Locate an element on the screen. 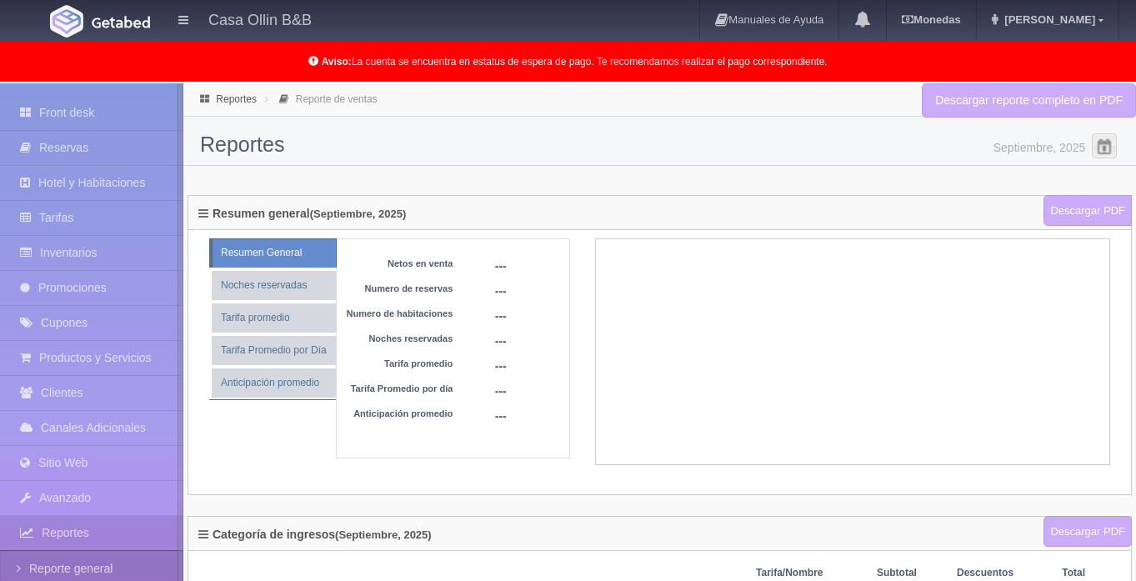  a: Resumen General is located at coordinates (274, 253).